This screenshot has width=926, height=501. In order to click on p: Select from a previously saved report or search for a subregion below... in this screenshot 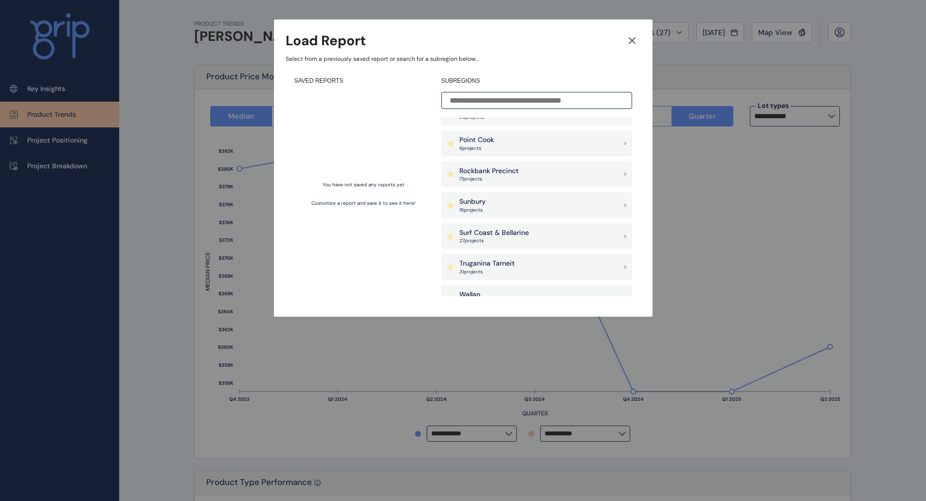, I will do `click(463, 59)`.